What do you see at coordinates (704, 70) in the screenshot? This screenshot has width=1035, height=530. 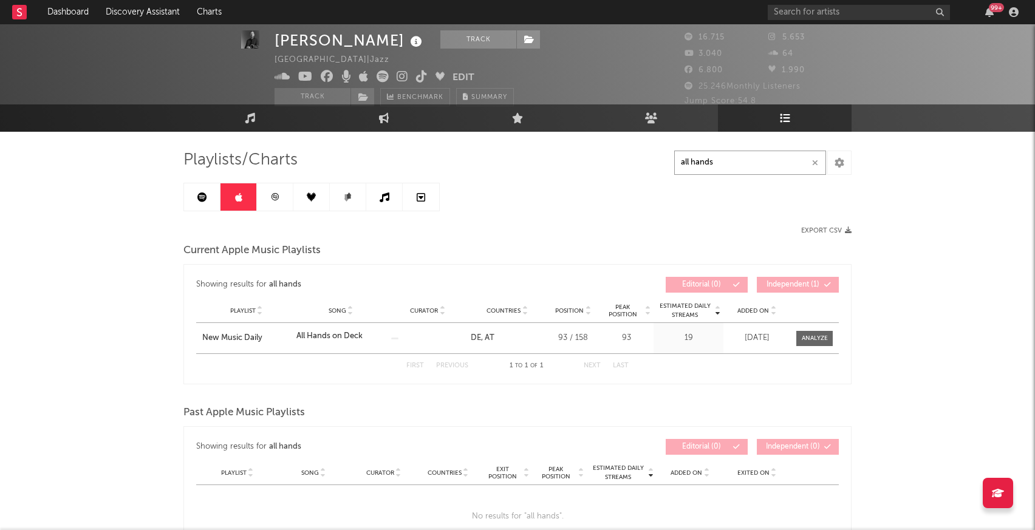 I see `span: 6.800` at bounding box center [704, 70].